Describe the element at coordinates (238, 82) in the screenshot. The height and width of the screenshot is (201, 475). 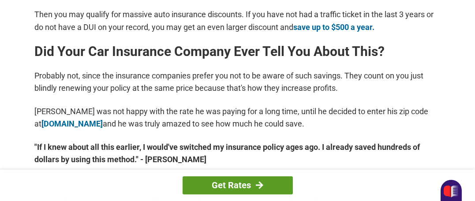
I see `p: Probably not, since the insurance companies prefer you not to be aware of such savings. They coun...` at that location.